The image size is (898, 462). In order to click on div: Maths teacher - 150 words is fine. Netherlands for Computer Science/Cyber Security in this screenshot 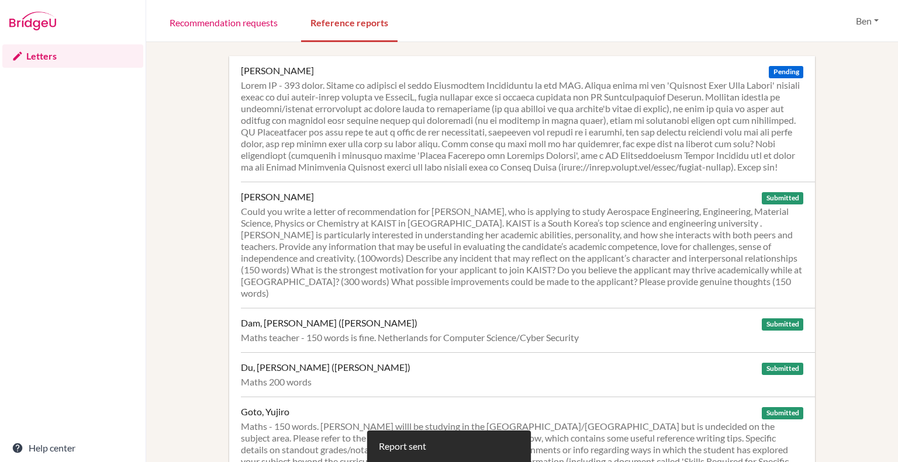, I will do `click(522, 338)`.